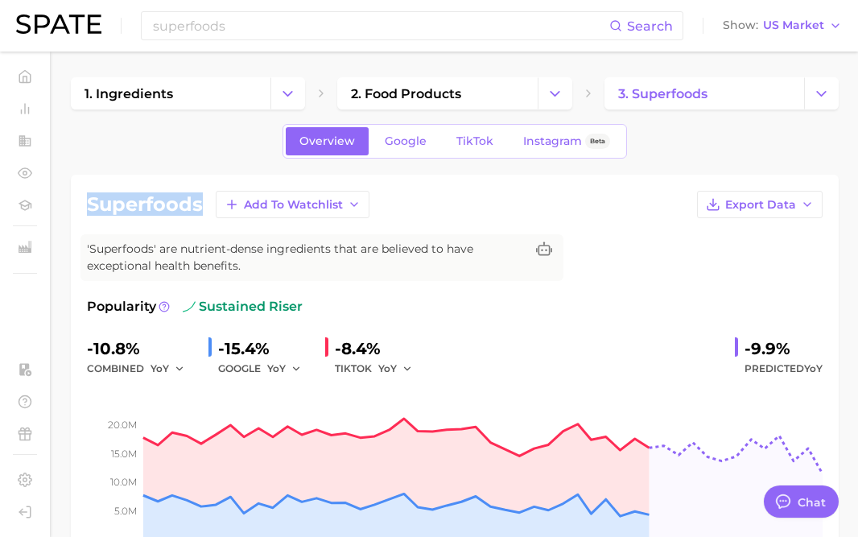 The height and width of the screenshot is (537, 858). What do you see at coordinates (406, 141) in the screenshot?
I see `a: Google` at bounding box center [406, 141].